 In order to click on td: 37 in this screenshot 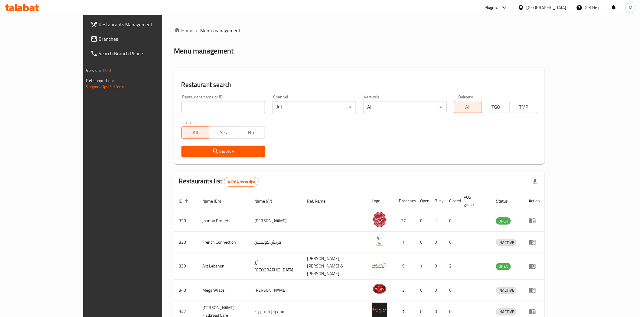, I will do `click(405, 221)`.